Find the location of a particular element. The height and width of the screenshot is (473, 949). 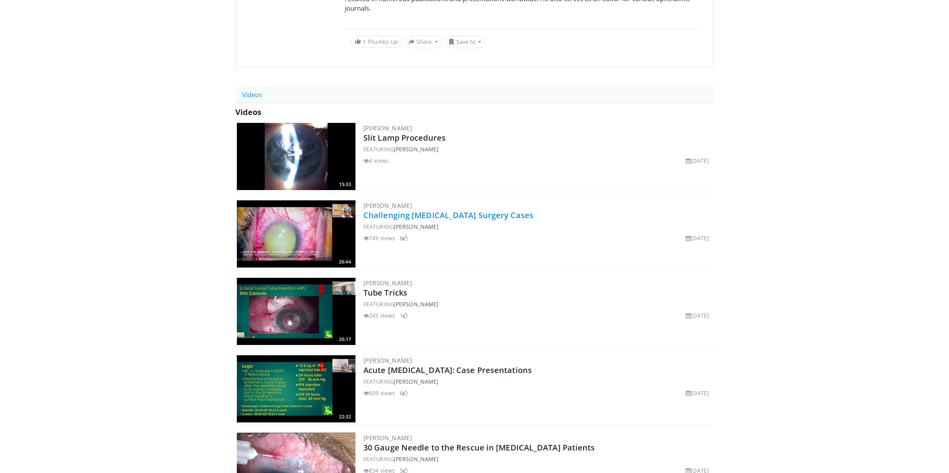

img: 5ec17608-5a7c-4043-814f-4dfcec276d00.300x170_q85_crop-smart_upscale.jpg is located at coordinates (296, 311).